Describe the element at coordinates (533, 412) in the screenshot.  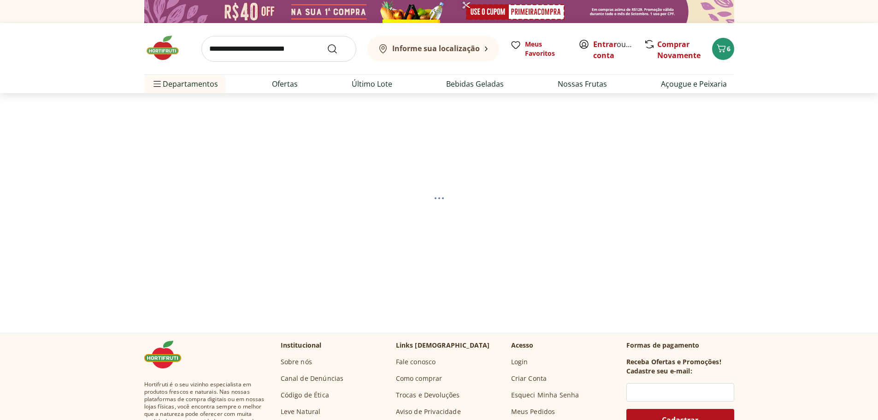
I see `a: Meus Pedidos` at that location.